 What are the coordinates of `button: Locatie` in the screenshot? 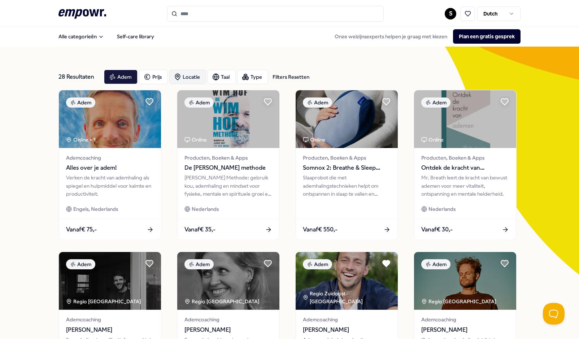 It's located at (188, 77).